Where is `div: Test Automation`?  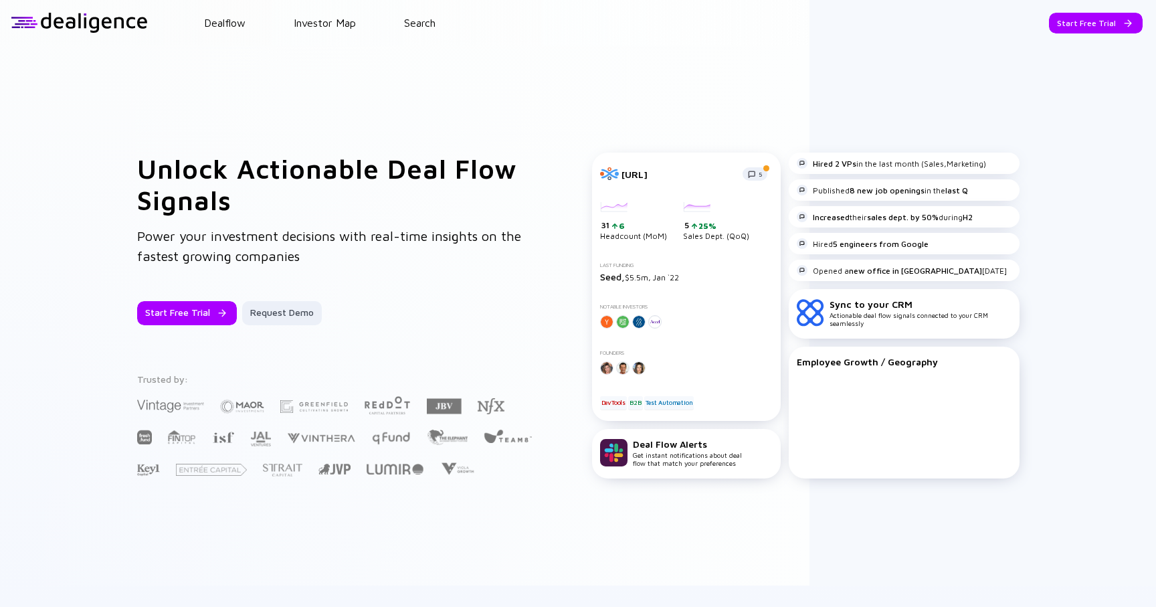
div: Test Automation is located at coordinates (669, 403).